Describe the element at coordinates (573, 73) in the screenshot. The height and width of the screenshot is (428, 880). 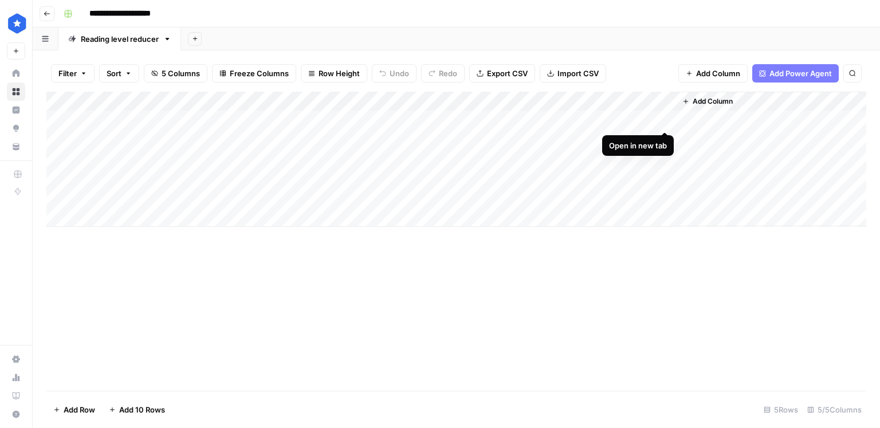
I see `button: Import CSV` at that location.